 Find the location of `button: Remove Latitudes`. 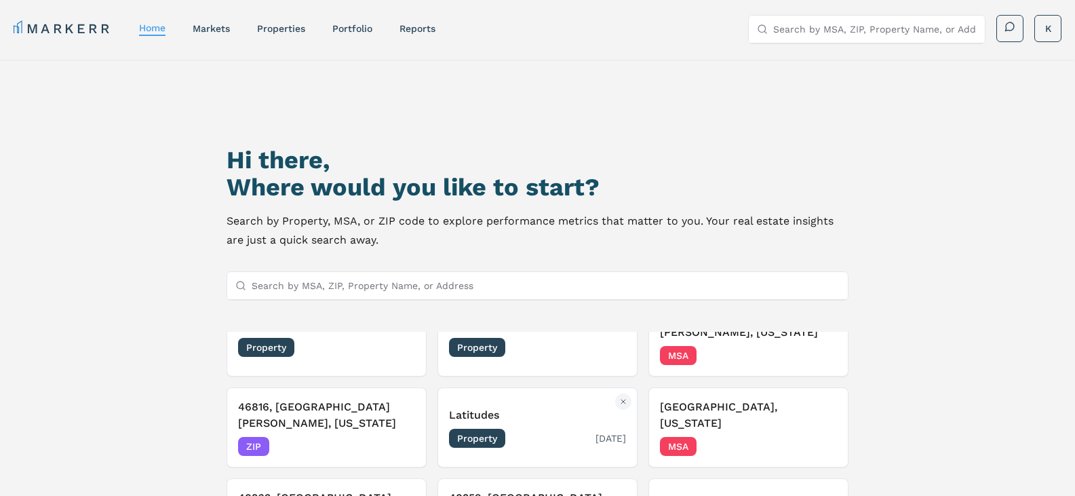

button: Remove Latitudes is located at coordinates (623, 402).